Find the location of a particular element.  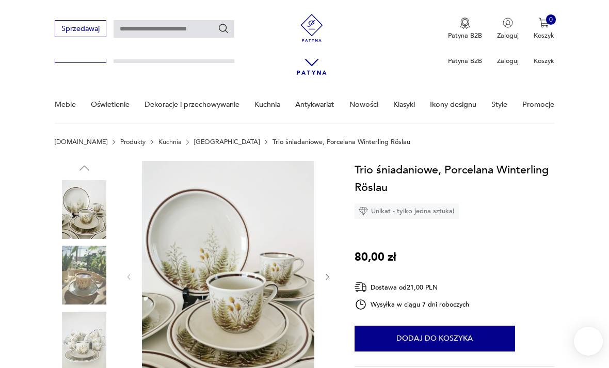

h1: Trio śniadaniowe, Porcelana Winterling Röslau is located at coordinates (454, 178).